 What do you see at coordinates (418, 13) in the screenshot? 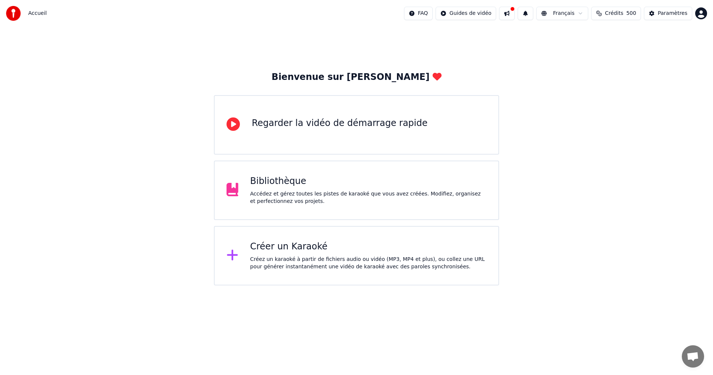
I see `button: FAQ` at bounding box center [418, 13].